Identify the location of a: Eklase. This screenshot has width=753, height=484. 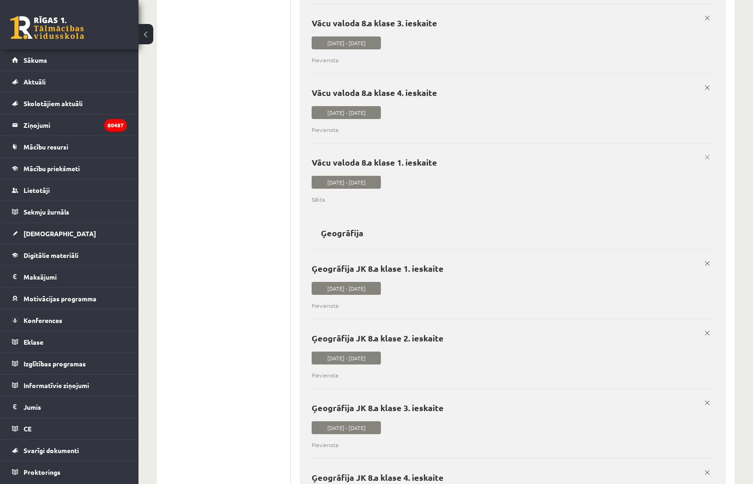
(69, 342).